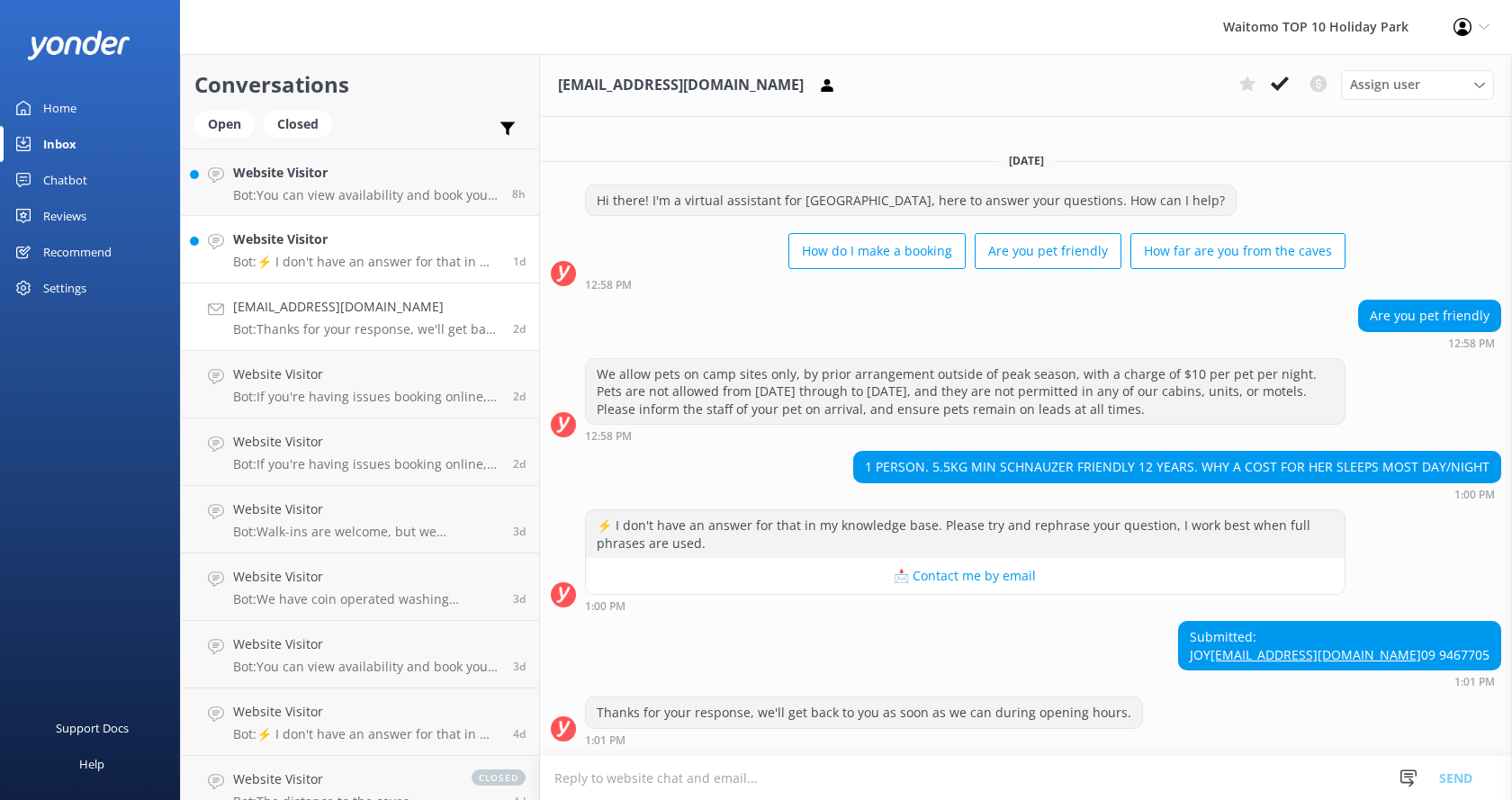  I want to click on div: Open, so click(224, 124).